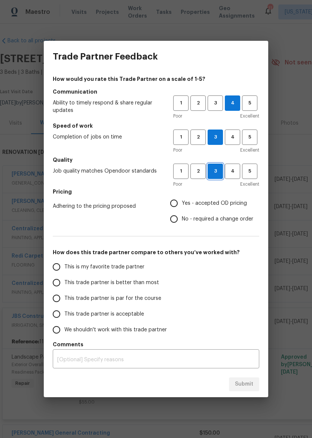 Image resolution: width=312 pixels, height=438 pixels. Describe the element at coordinates (116, 329) in the screenshot. I see `span: We shouldn't work with this trade partner` at that location.